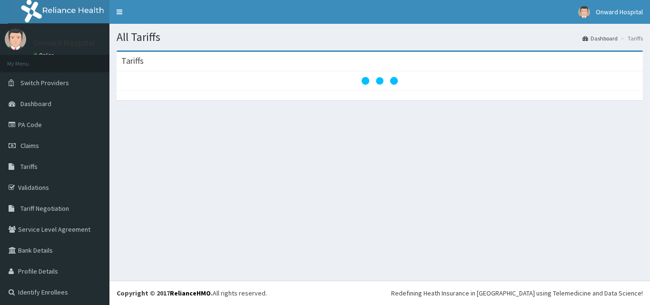  I want to click on p: Onward Hospital, so click(64, 43).